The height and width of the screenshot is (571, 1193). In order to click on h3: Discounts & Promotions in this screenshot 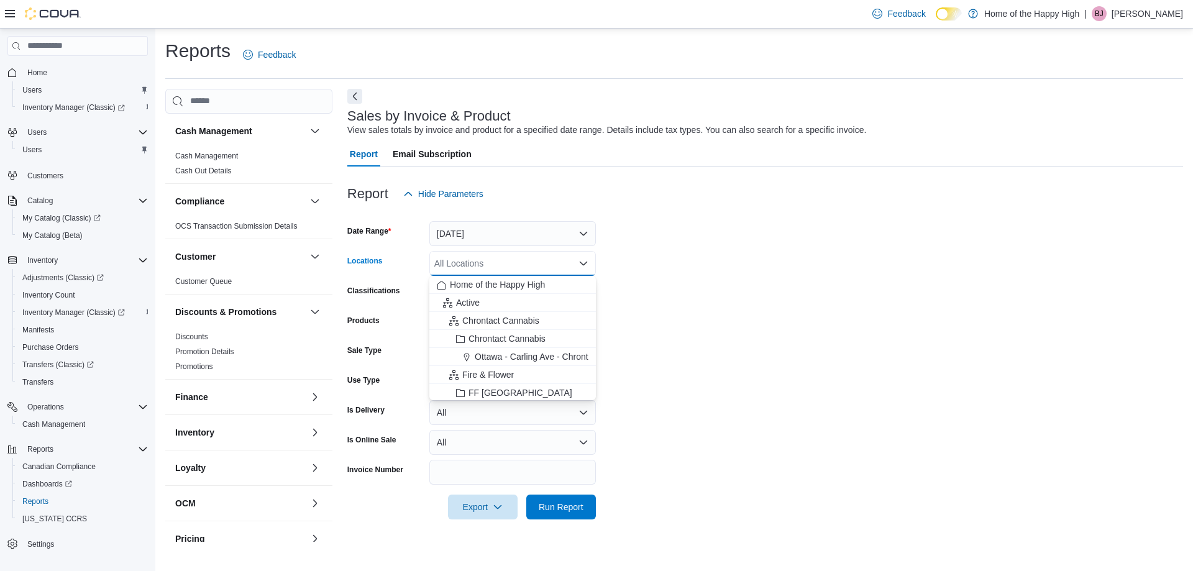, I will do `click(225, 312)`.